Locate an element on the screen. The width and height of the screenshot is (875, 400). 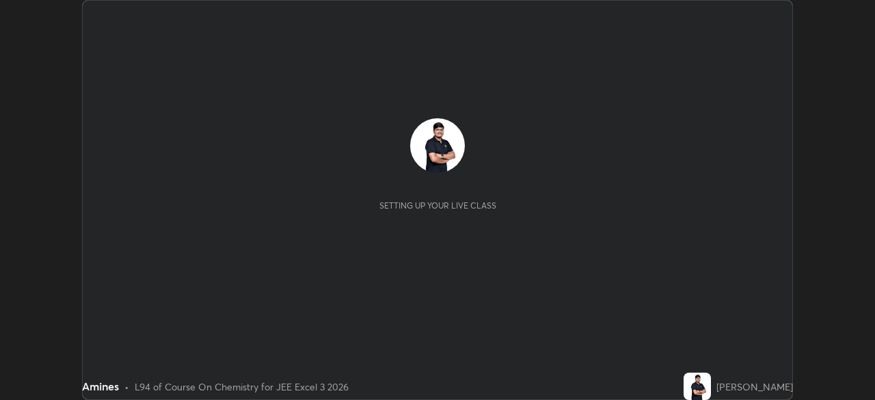
div: L94 of Course On Chemistry for JEE Excel 3 2026 is located at coordinates (241, 386).